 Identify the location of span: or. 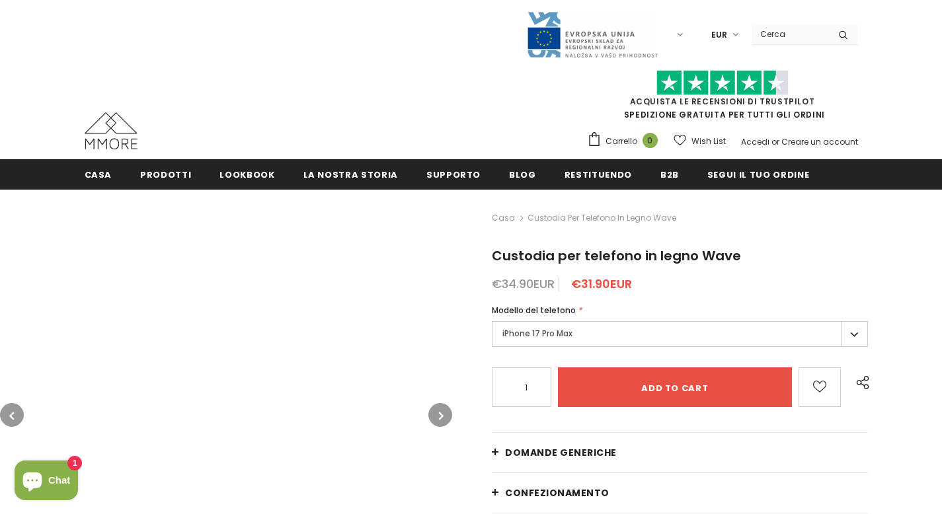
(775, 141).